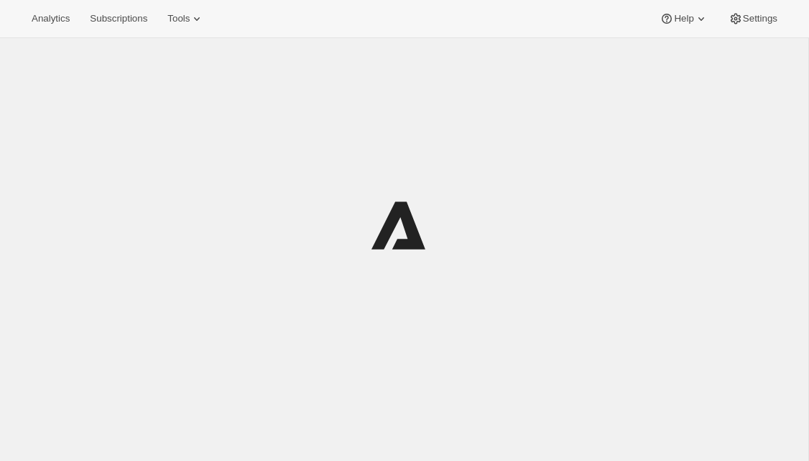 This screenshot has height=461, width=809. What do you see at coordinates (178, 19) in the screenshot?
I see `span: Tools` at bounding box center [178, 19].